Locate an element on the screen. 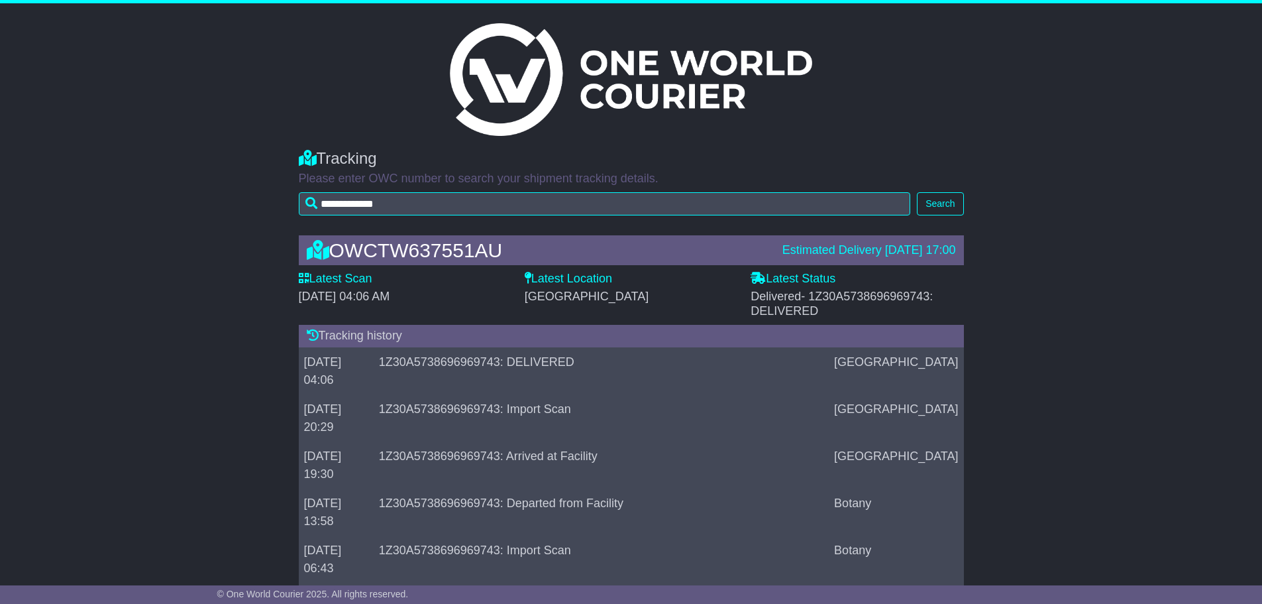  span: © One World Courier 2025. All rights reserved. is located at coordinates (313, 594).